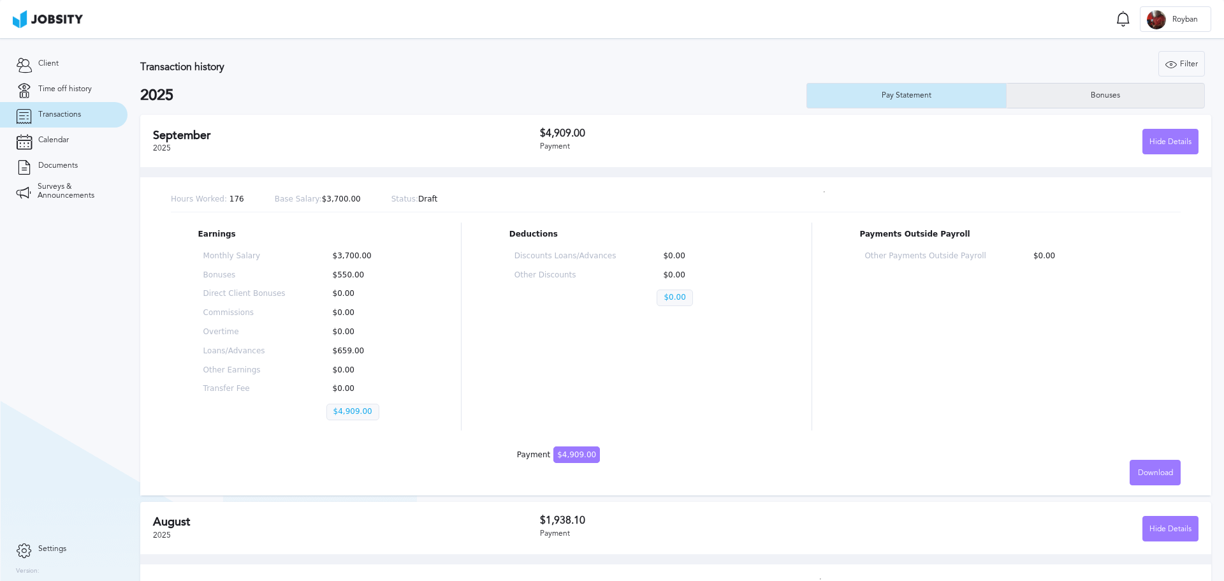 This screenshot has width=1224, height=581. I want to click on span: Documents, so click(58, 166).